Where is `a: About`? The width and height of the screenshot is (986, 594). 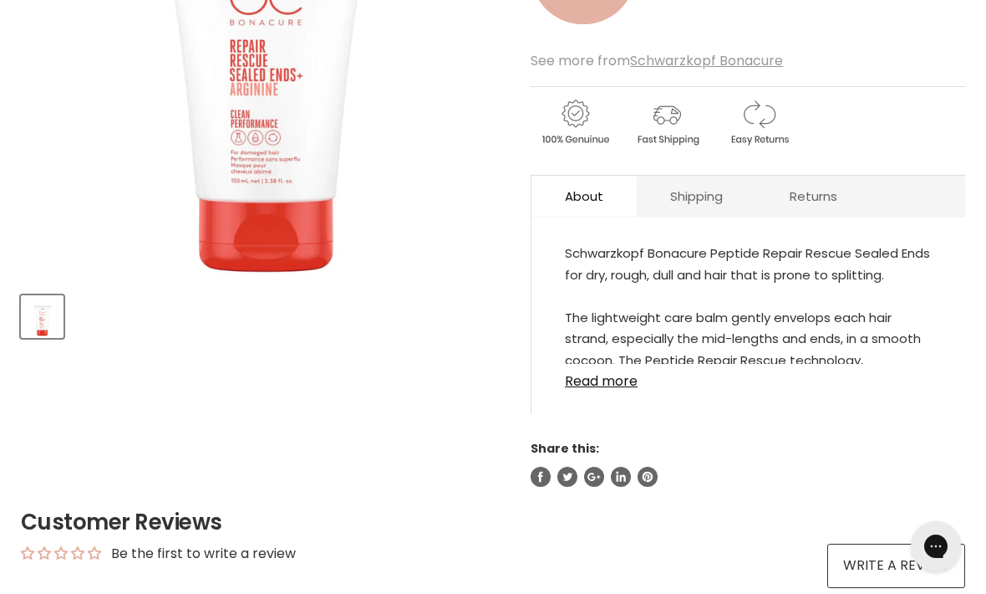 a: About is located at coordinates (584, 196).